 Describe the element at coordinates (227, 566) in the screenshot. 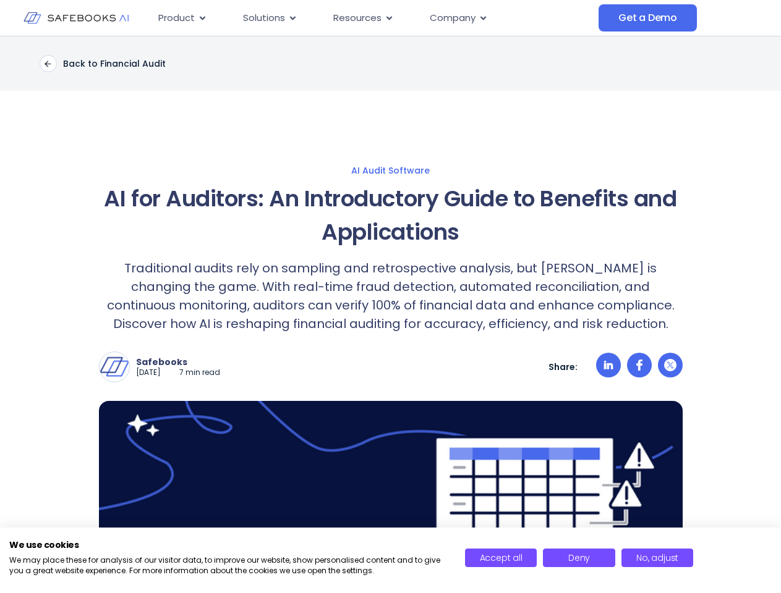

I see `p: We may place these for analysis of our visitor data, to improve our website, show personalised co...` at that location.